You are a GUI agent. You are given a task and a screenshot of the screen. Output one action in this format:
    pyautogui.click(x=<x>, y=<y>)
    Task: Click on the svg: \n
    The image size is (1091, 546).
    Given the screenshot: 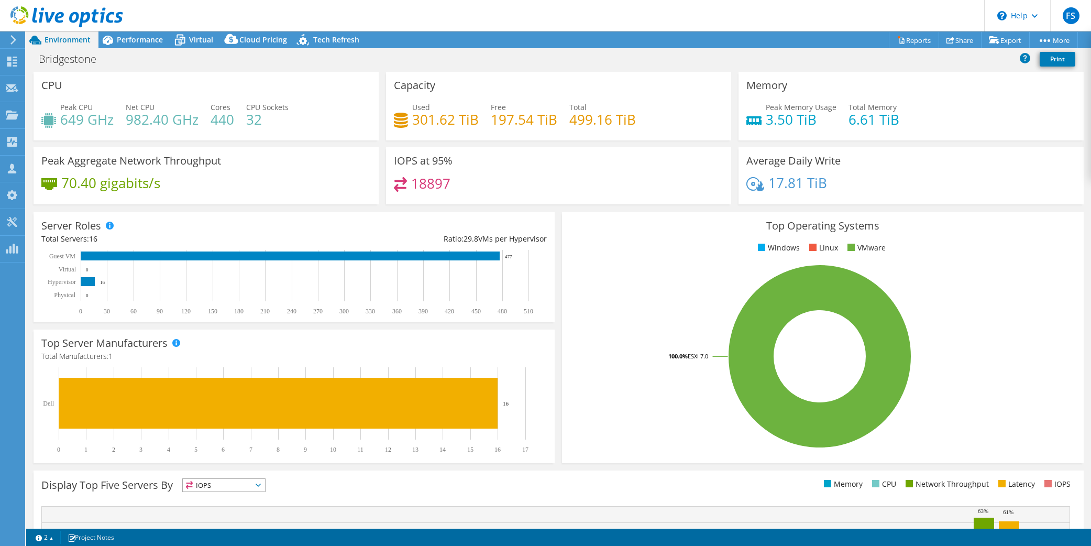 What is the action you would take?
    pyautogui.click(x=1002, y=16)
    